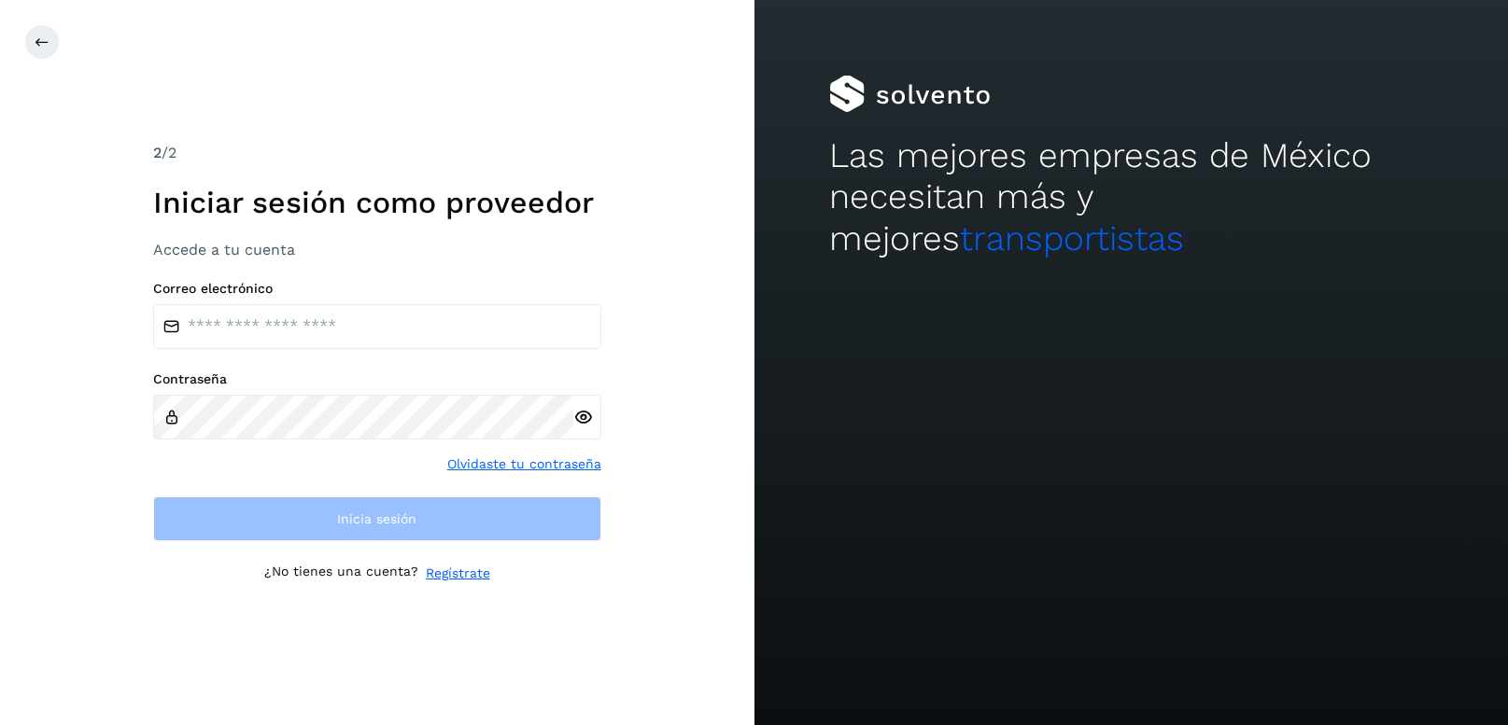 The height and width of the screenshot is (725, 1508). I want to click on h1: Iniciar sesión como proveedor, so click(377, 203).